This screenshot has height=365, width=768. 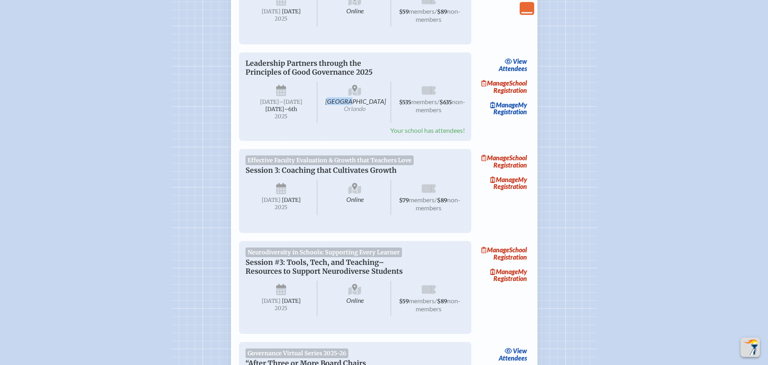 I want to click on span: Governance Virtual Series 2025-26, so click(x=297, y=353).